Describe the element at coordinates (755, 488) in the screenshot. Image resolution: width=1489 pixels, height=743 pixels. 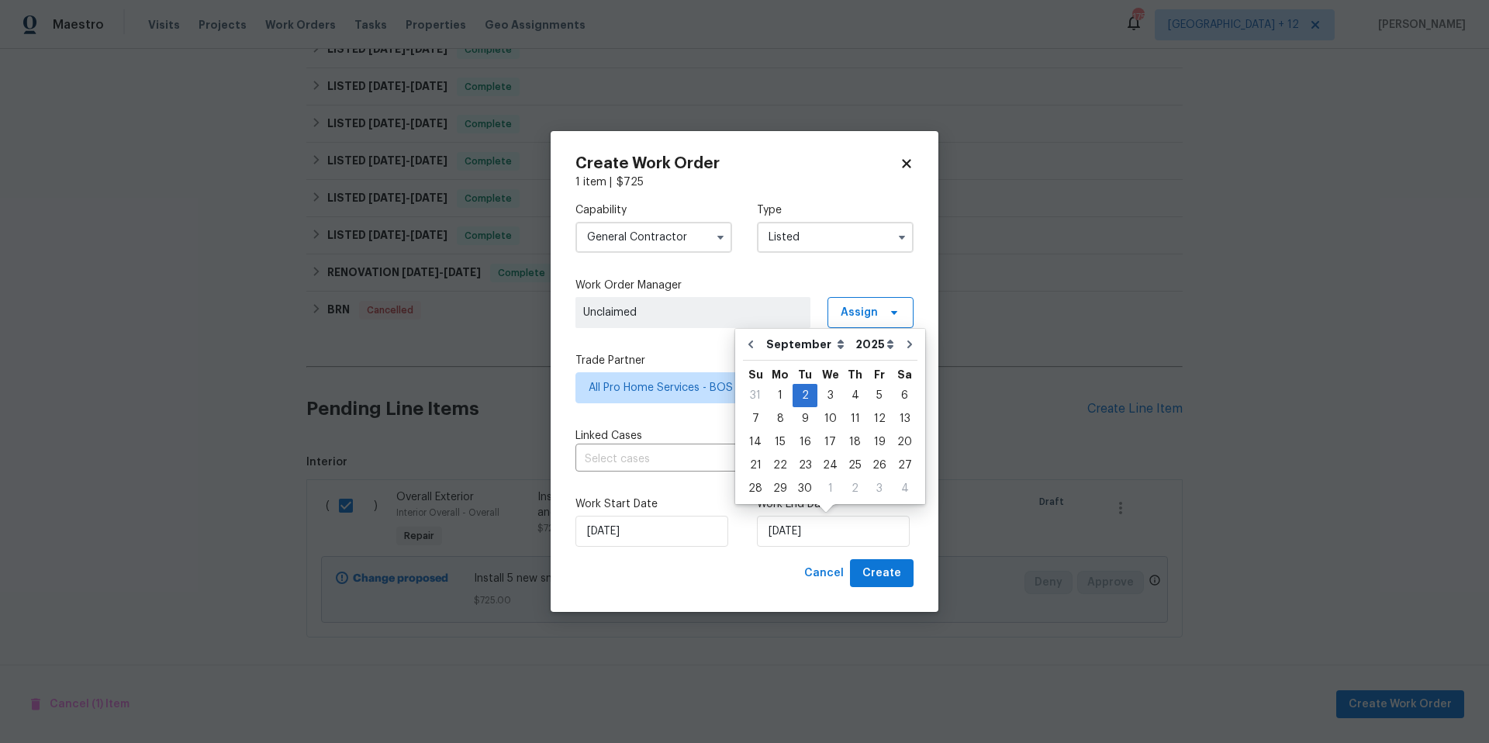
I see `div: 28` at that location.